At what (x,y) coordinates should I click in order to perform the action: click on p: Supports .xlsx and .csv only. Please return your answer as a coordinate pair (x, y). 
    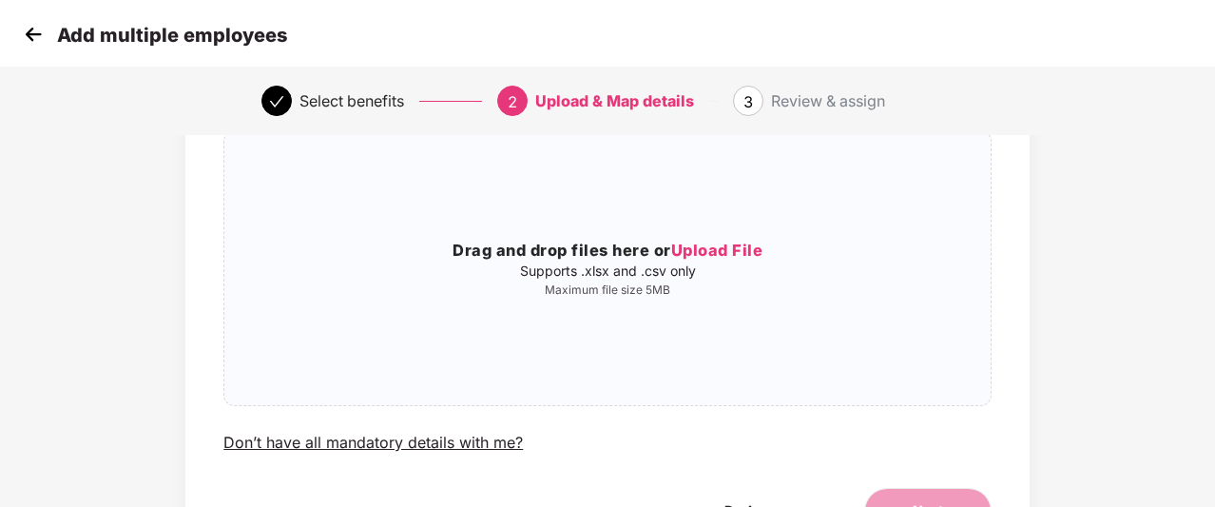
    Looking at the image, I should click on (607, 271).